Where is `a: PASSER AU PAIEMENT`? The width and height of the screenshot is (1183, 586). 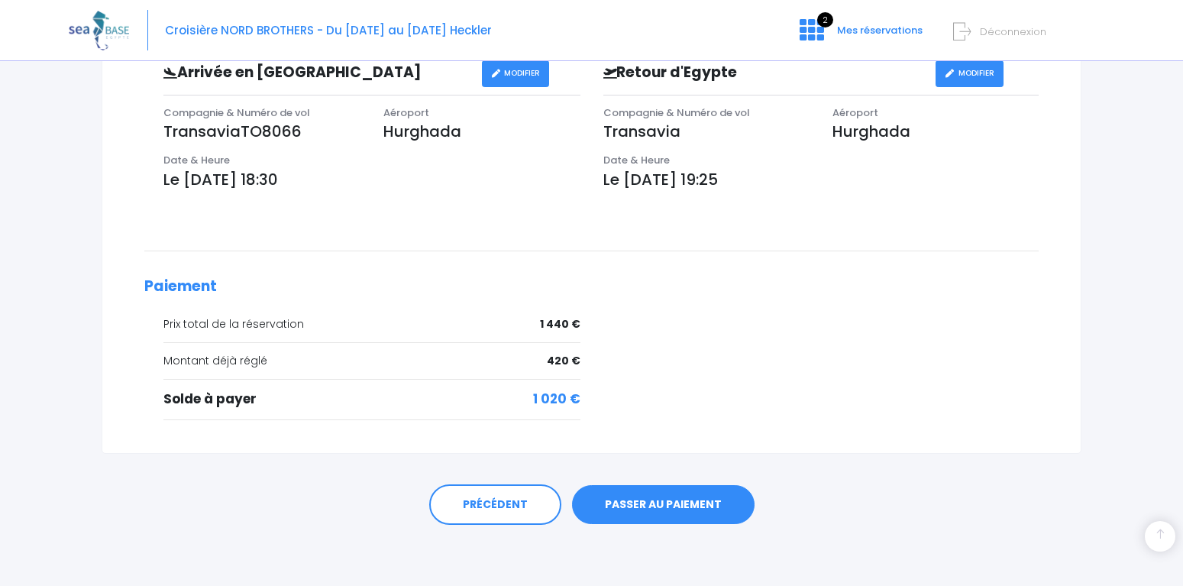
a: PASSER AU PAIEMENT is located at coordinates (663, 505).